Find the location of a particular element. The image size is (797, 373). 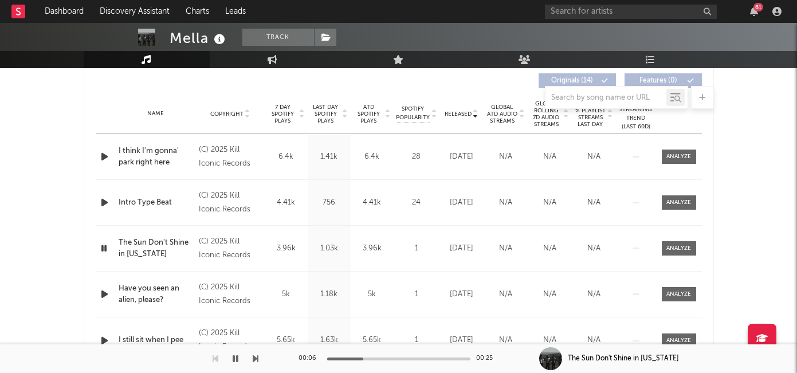

div: 61 is located at coordinates (758, 7).